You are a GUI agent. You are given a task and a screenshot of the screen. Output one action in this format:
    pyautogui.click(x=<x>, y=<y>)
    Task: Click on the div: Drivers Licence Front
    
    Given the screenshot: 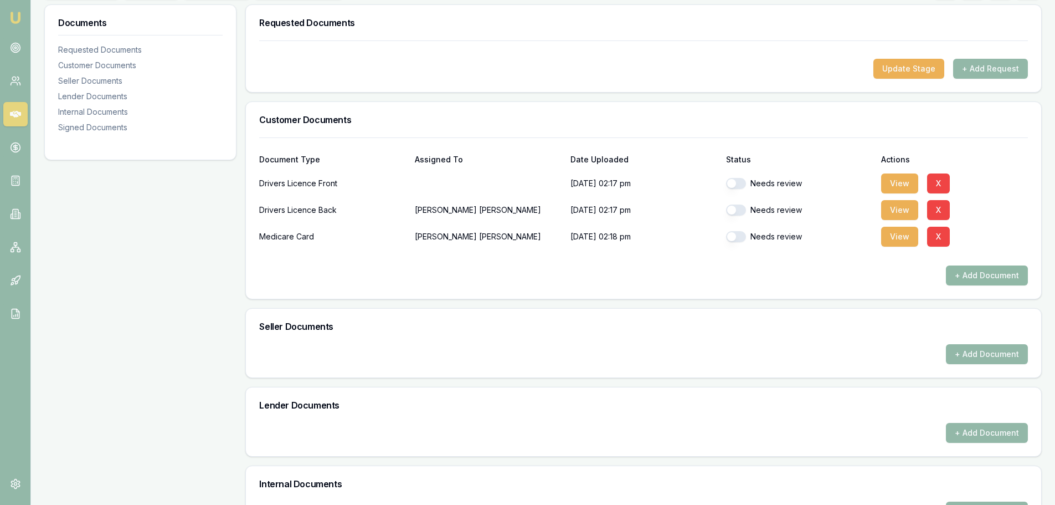 What is the action you would take?
    pyautogui.click(x=332, y=183)
    